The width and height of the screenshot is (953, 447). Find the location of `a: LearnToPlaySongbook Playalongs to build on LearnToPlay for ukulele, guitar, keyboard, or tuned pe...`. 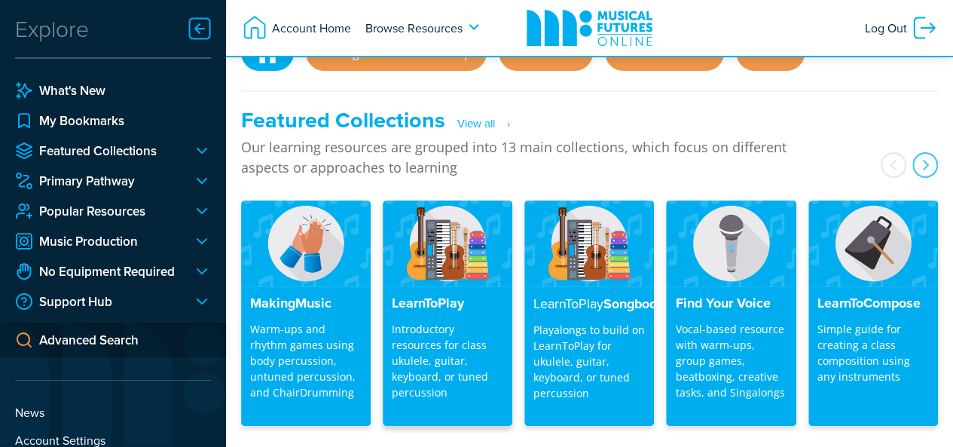

a: LearnToPlaySongbook Playalongs to build on LearnToPlay for ukulele, guitar, keyboard, or tuned pe... is located at coordinates (589, 313).